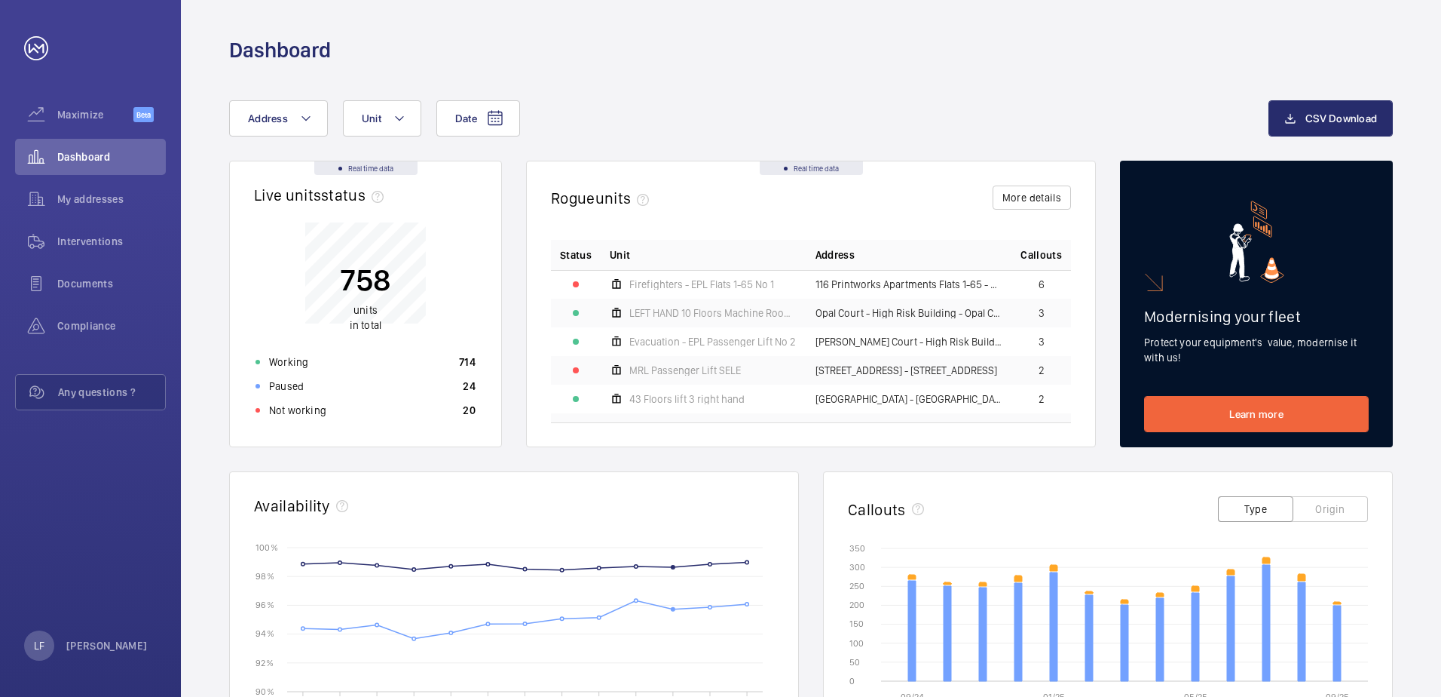 Image resolution: width=1441 pixels, height=697 pixels. What do you see at coordinates (685, 370) in the screenshot?
I see `span: MRL Passenger Lift SELE` at bounding box center [685, 370].